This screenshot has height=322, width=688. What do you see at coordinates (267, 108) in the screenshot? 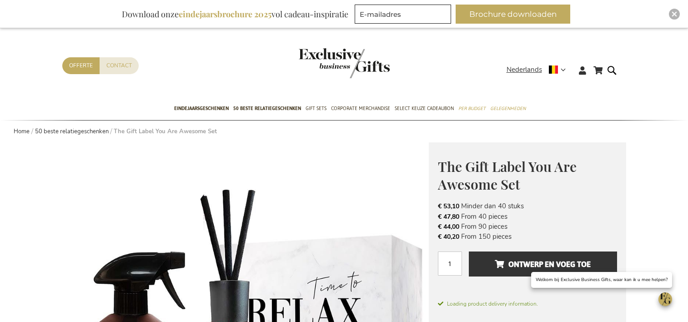
I see `span: 50 beste relatiegeschenken` at bounding box center [267, 108].